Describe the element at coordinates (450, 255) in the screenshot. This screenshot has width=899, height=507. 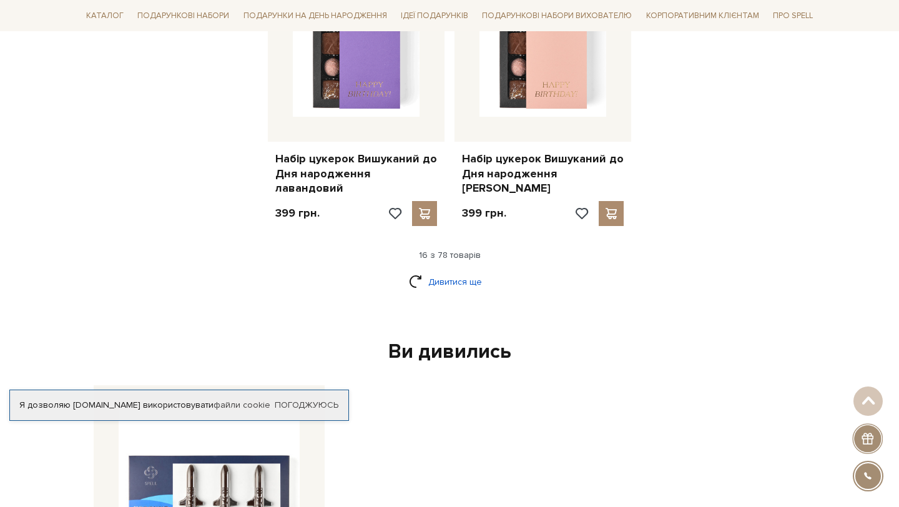
I see `div: 16 з 78 товарів` at that location.